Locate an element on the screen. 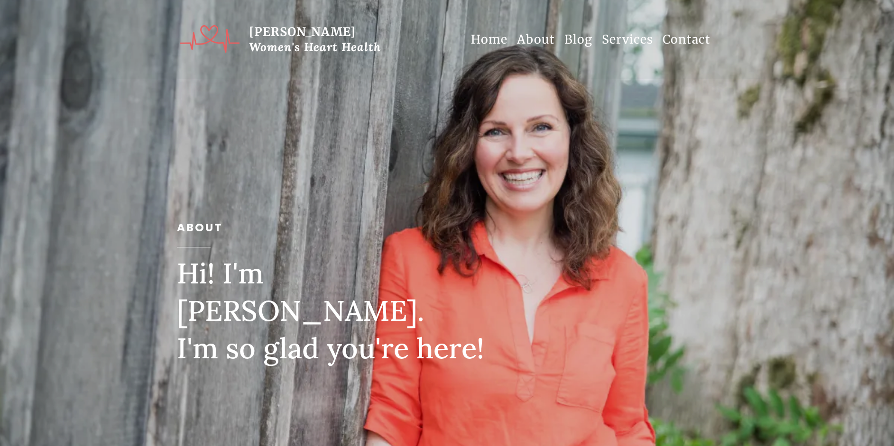 This screenshot has height=446, width=894. a: Contact is located at coordinates (686, 39).